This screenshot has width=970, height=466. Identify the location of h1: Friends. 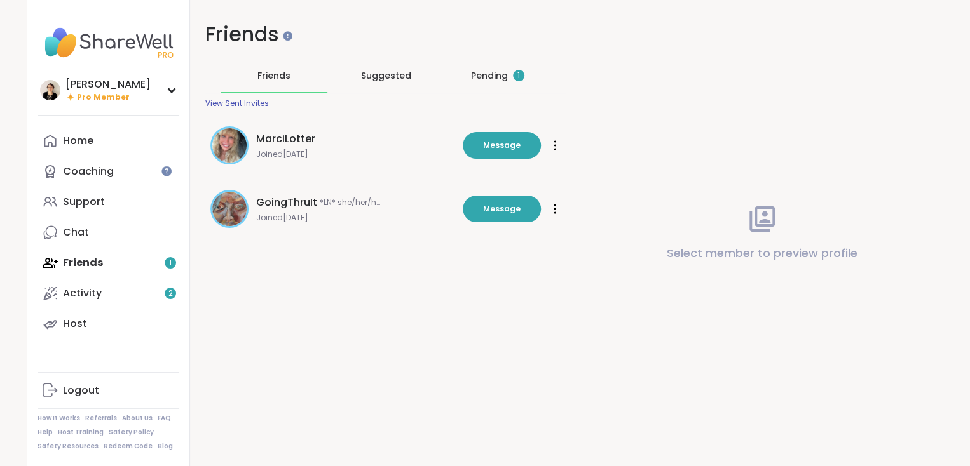
(386, 34).